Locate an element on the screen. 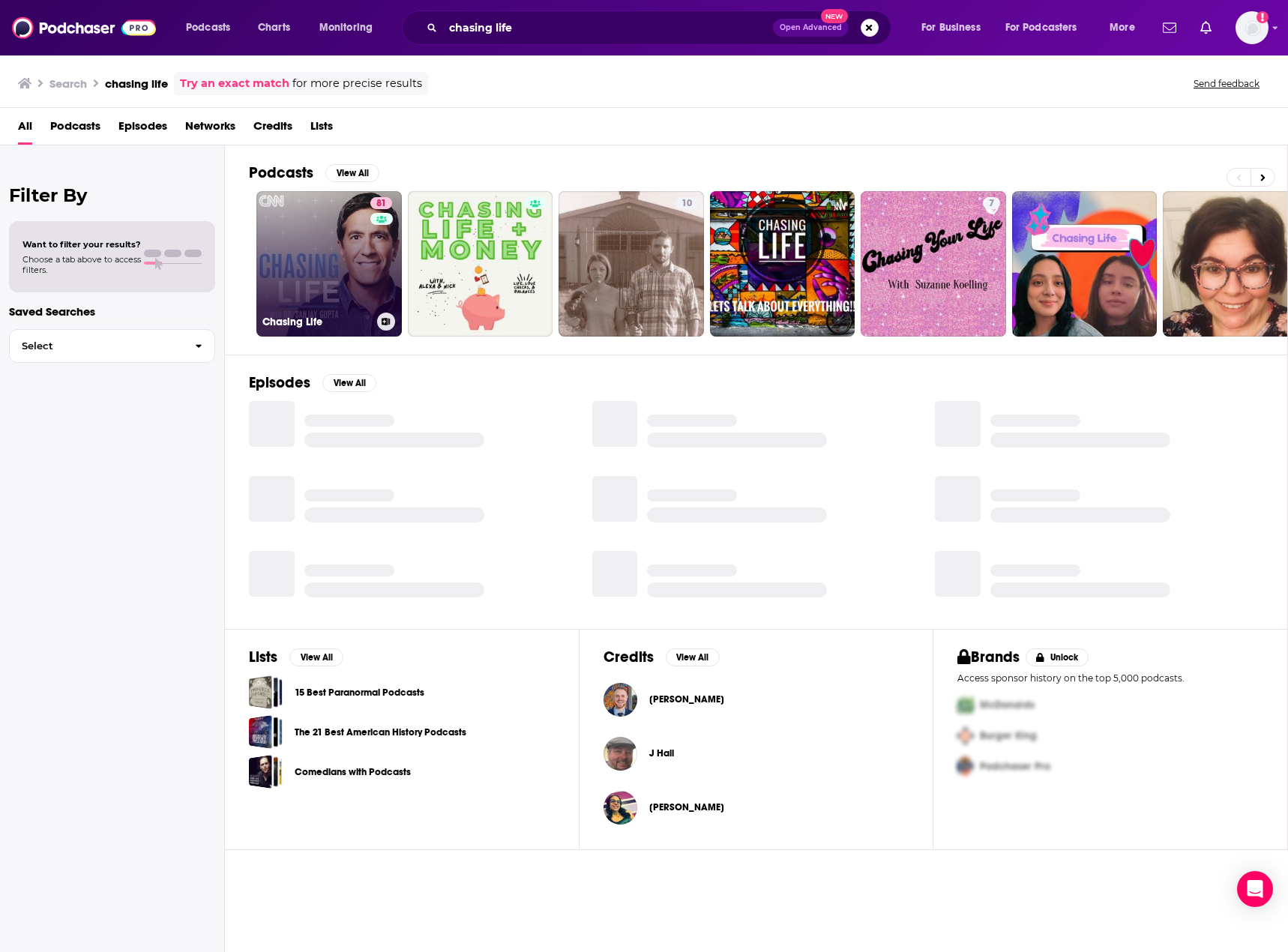 The height and width of the screenshot is (952, 1288). h3: chasing life is located at coordinates (137, 83).